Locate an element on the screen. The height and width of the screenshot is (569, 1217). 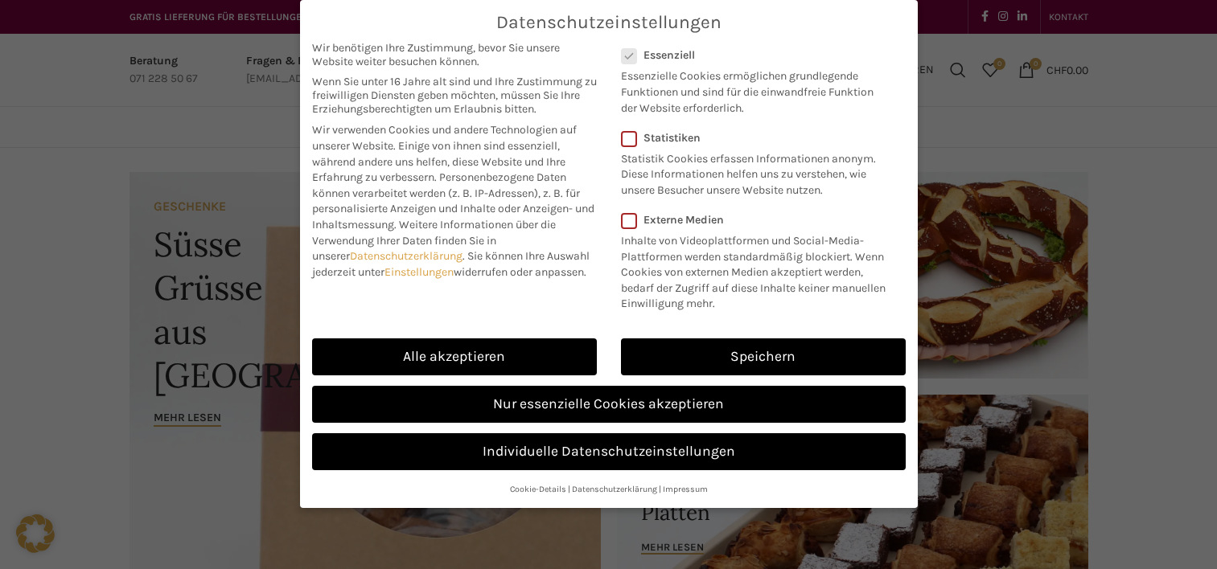
label: Essenziell is located at coordinates (753, 55).